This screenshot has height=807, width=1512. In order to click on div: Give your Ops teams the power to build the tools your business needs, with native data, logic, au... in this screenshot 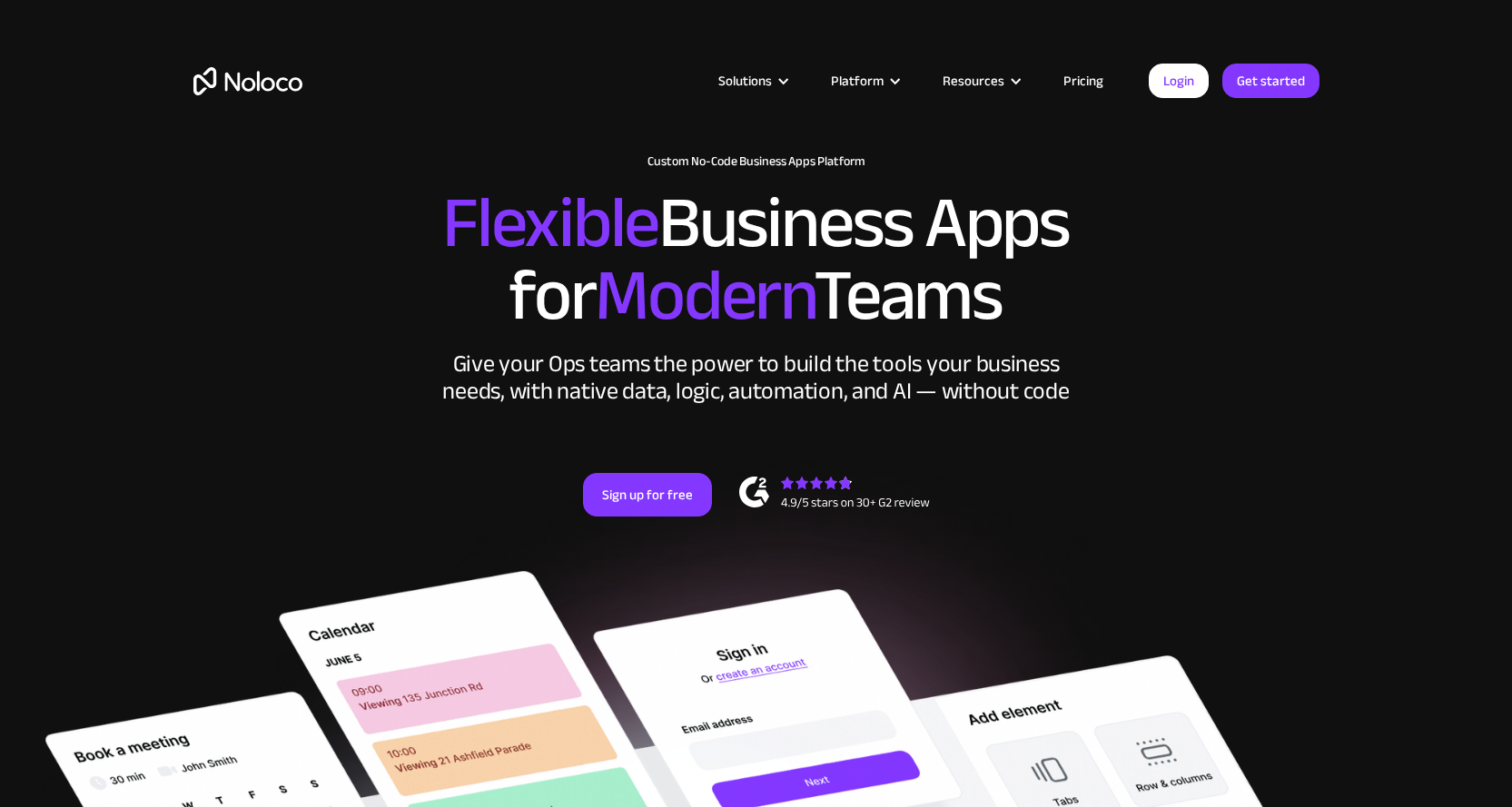, I will do `click(756, 378)`.